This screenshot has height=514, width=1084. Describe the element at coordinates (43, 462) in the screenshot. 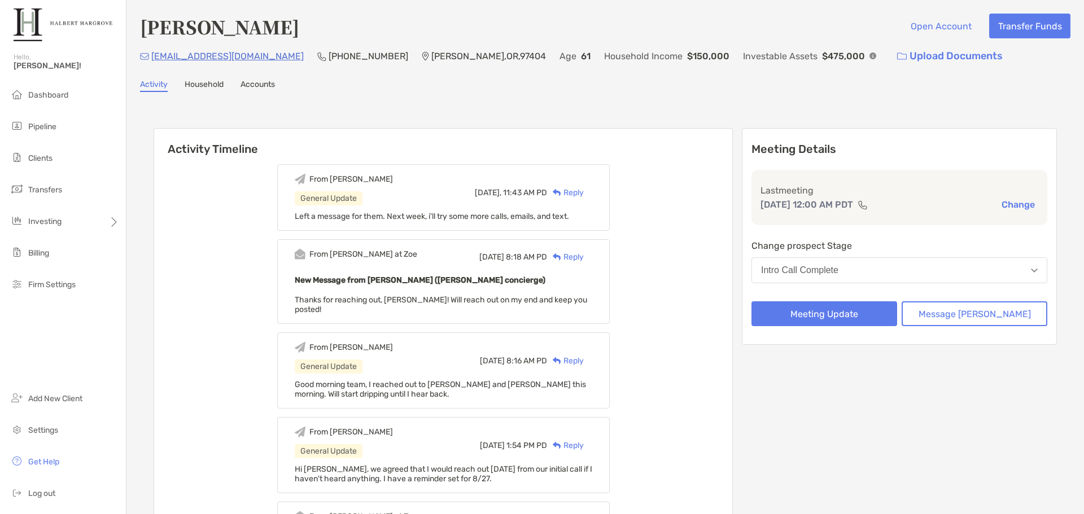

I see `span: Get Help` at that location.